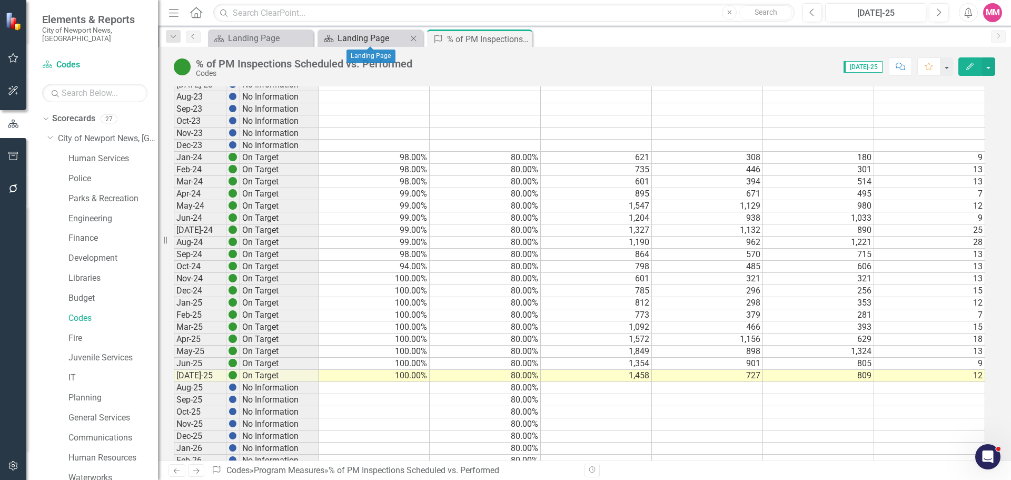 This screenshot has height=480, width=1011. What do you see at coordinates (707, 206) in the screenshot?
I see `td: 1,129` at bounding box center [707, 206].